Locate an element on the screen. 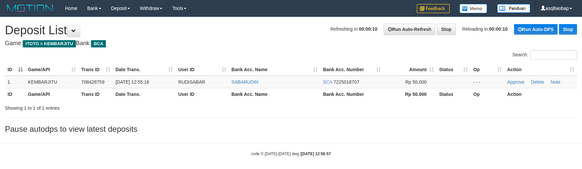  span: RUDISABAR is located at coordinates (192, 82).